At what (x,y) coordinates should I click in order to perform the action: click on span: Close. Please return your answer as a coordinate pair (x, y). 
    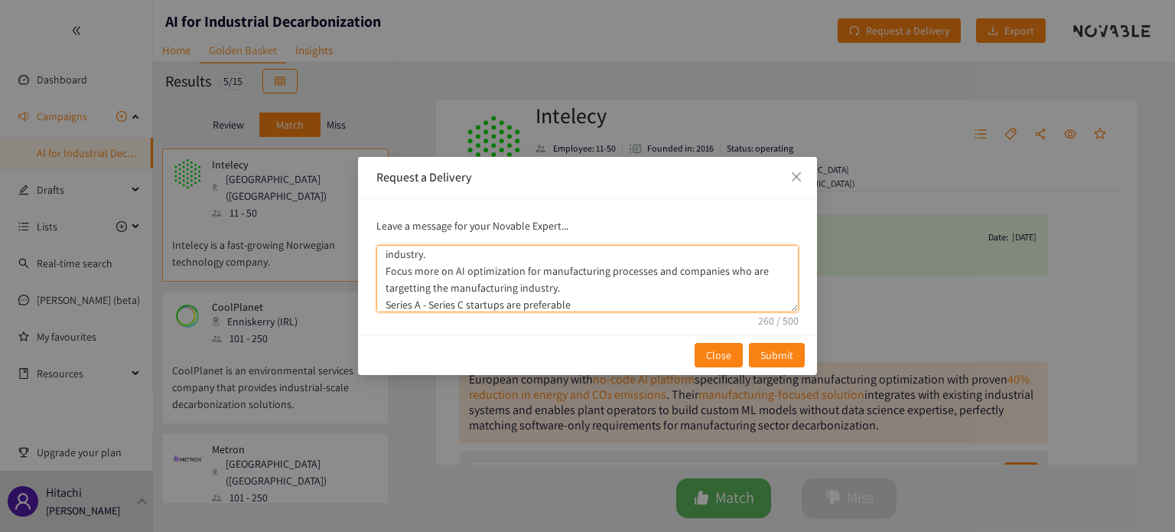
    Looking at the image, I should click on (719, 355).